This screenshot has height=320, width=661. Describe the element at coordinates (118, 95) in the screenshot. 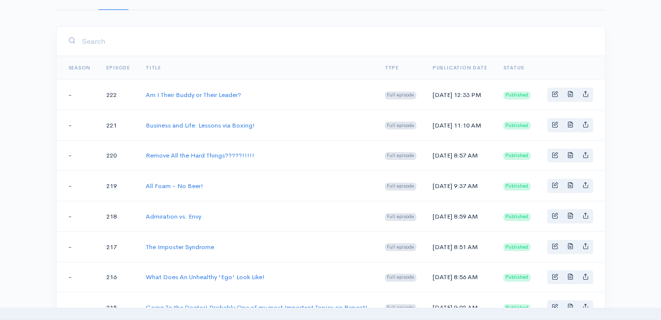

I see `td: 222` at that location.